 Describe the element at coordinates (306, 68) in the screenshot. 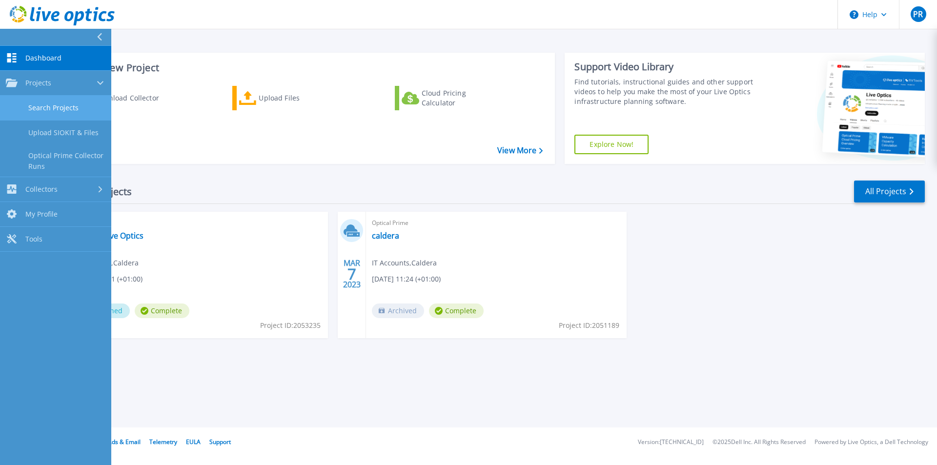

I see `h3: Start a New Project` at that location.